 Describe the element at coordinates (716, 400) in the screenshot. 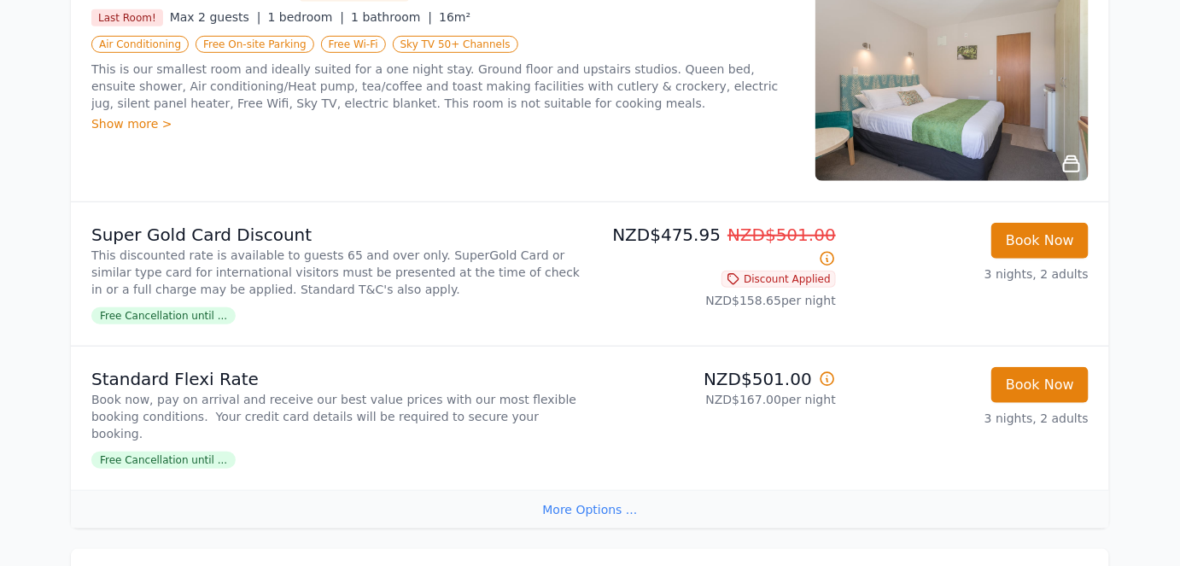

I see `p: NZD$167.00 per night` at that location.